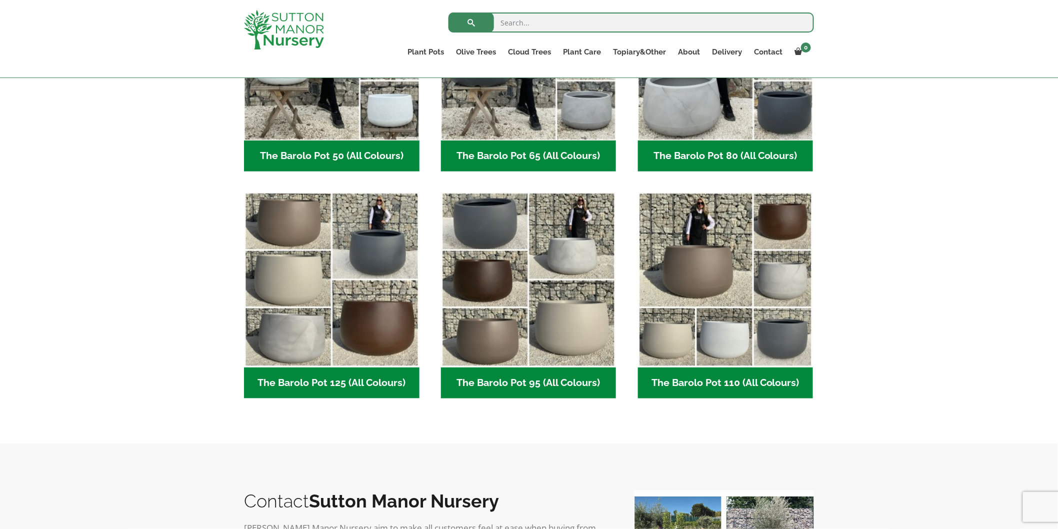  I want to click on a: Topiary&Other, so click(639, 52).